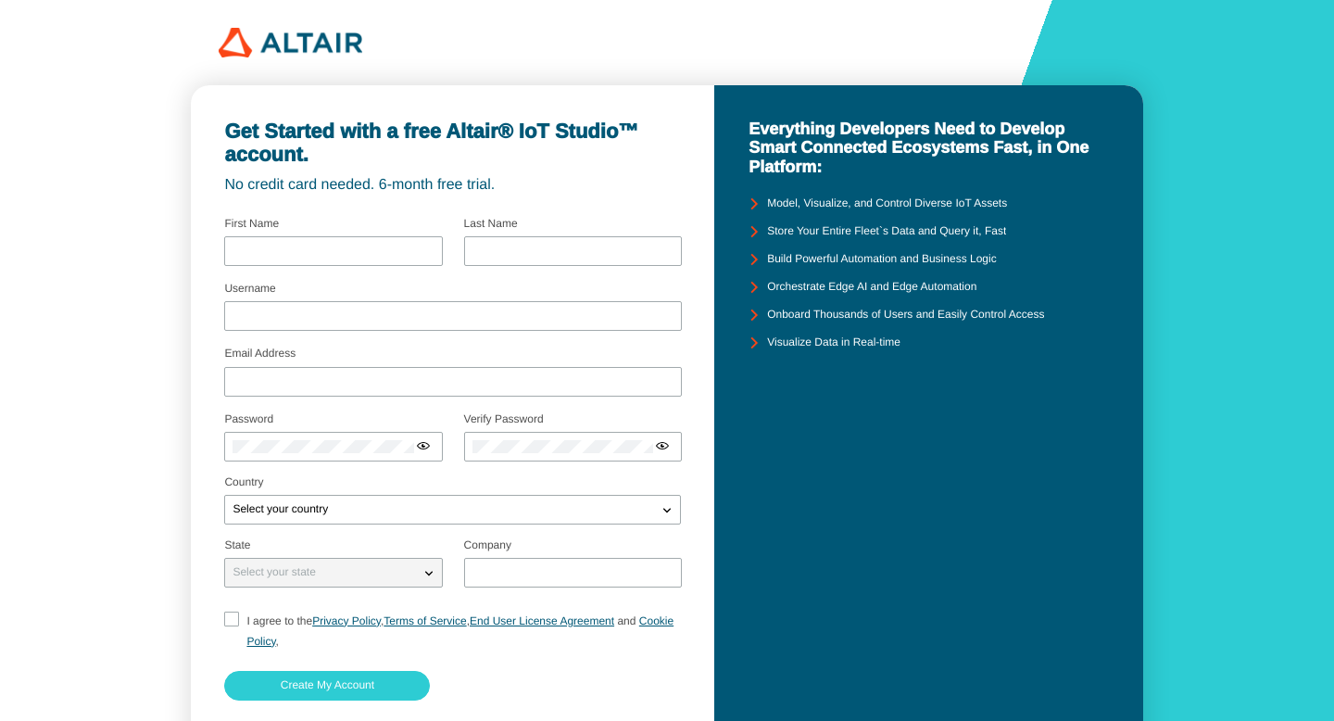  What do you see at coordinates (346, 621) in the screenshot?
I see `a: Privacy Policy` at bounding box center [346, 621].